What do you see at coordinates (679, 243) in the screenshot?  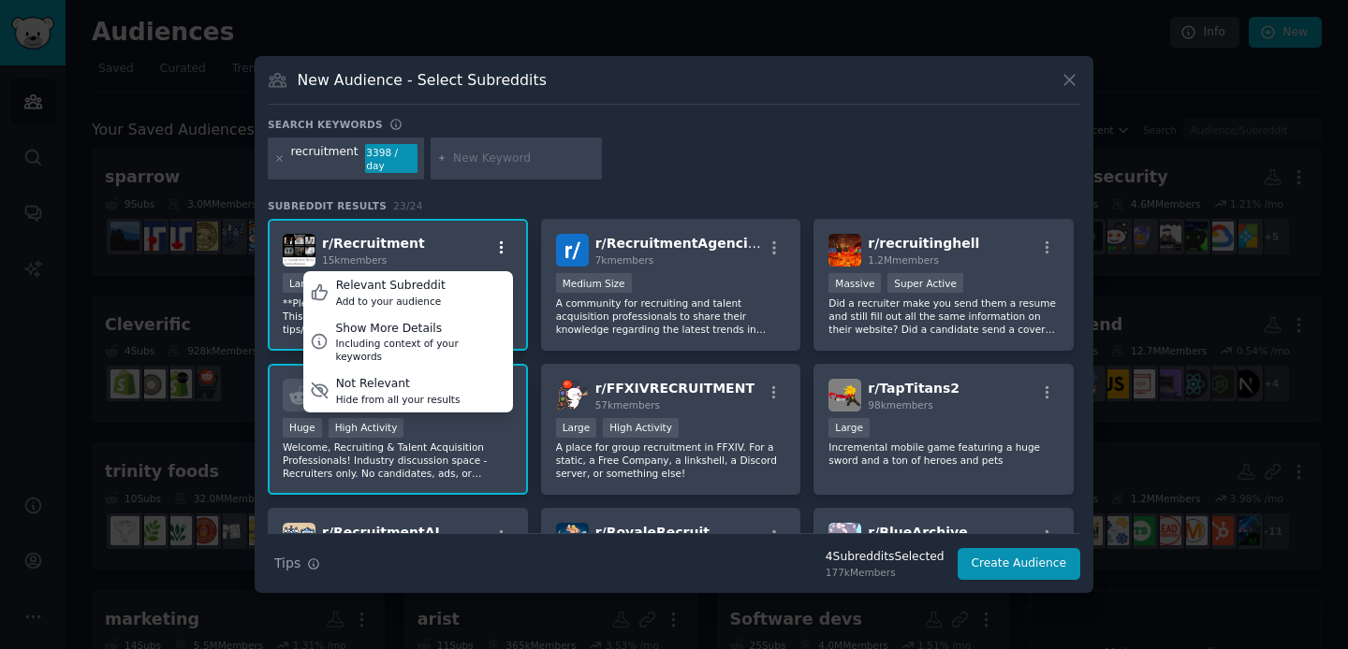 I see `span: r/ RecruitmentAgencies` at bounding box center [679, 243].